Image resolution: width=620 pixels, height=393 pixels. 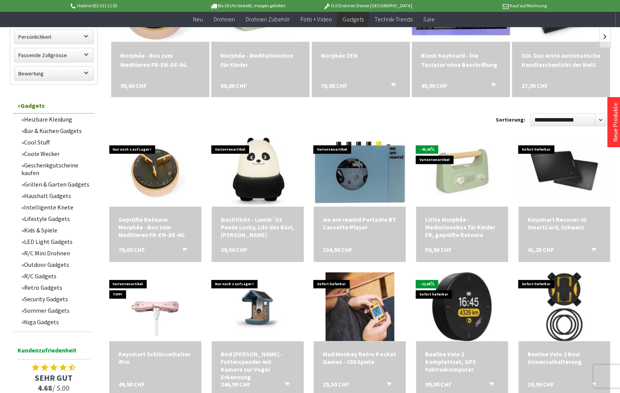 I want to click on a: LED Light Gadgets, so click(x=56, y=242).